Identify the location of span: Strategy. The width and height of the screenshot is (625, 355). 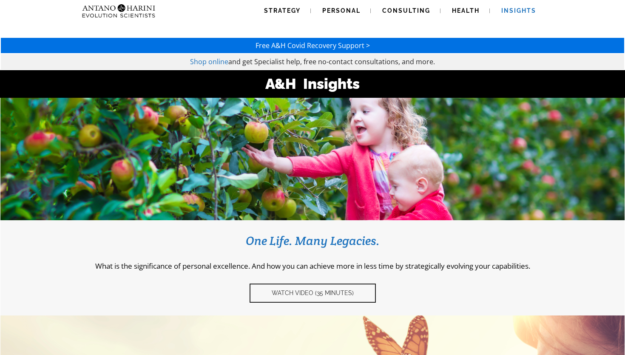
(282, 11).